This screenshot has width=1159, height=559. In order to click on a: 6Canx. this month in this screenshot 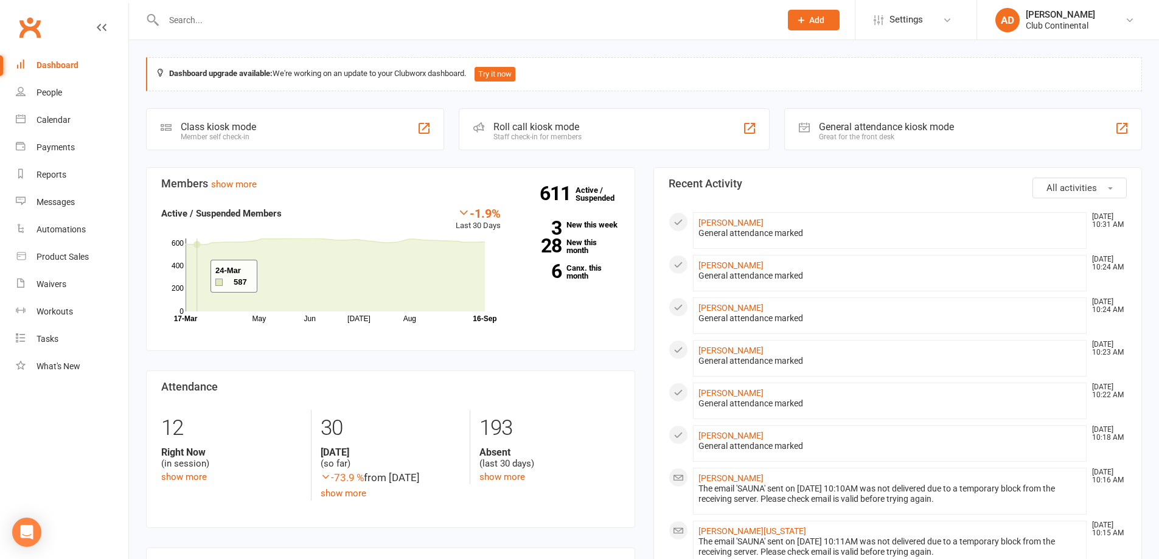, I will do `click(569, 272)`.